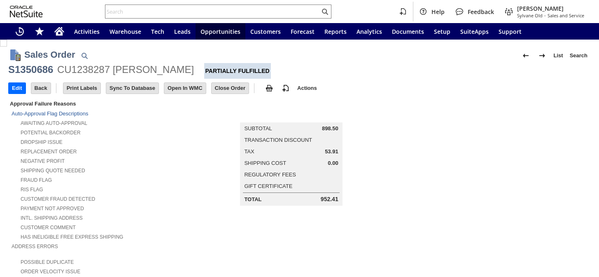  What do you see at coordinates (265, 31) in the screenshot?
I see `span: Customers` at bounding box center [265, 31].